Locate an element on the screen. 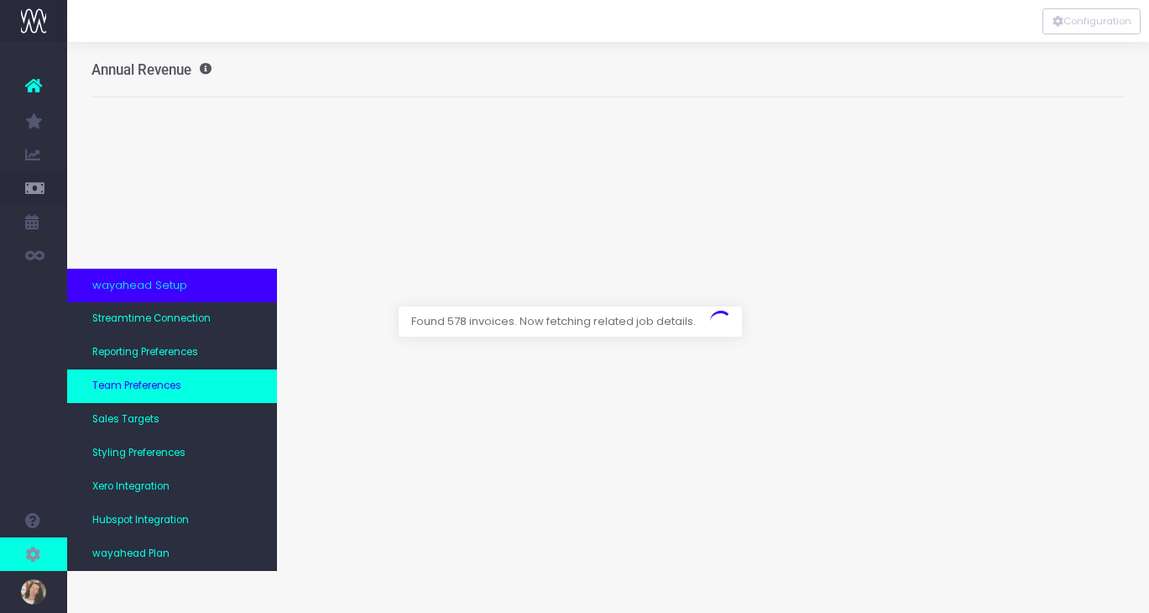  span: Sales Targets is located at coordinates (126, 420).